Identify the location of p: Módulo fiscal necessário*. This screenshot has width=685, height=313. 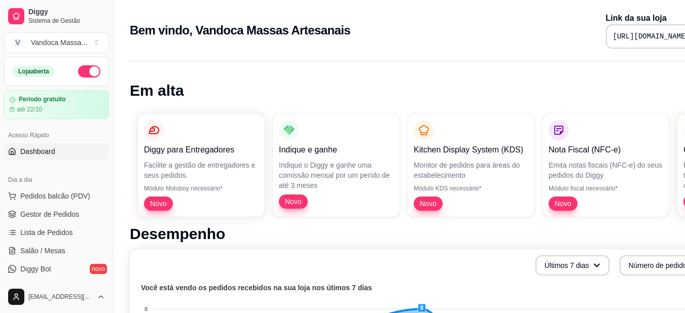
(606, 189).